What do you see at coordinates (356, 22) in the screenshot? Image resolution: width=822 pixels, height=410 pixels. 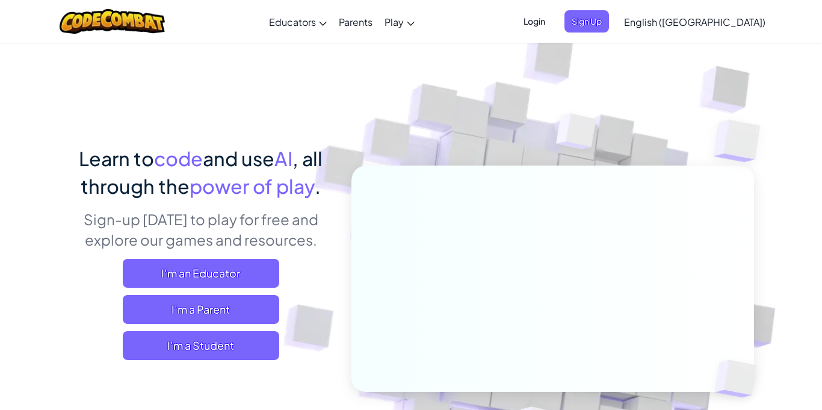 I see `a: Parents` at bounding box center [356, 22].